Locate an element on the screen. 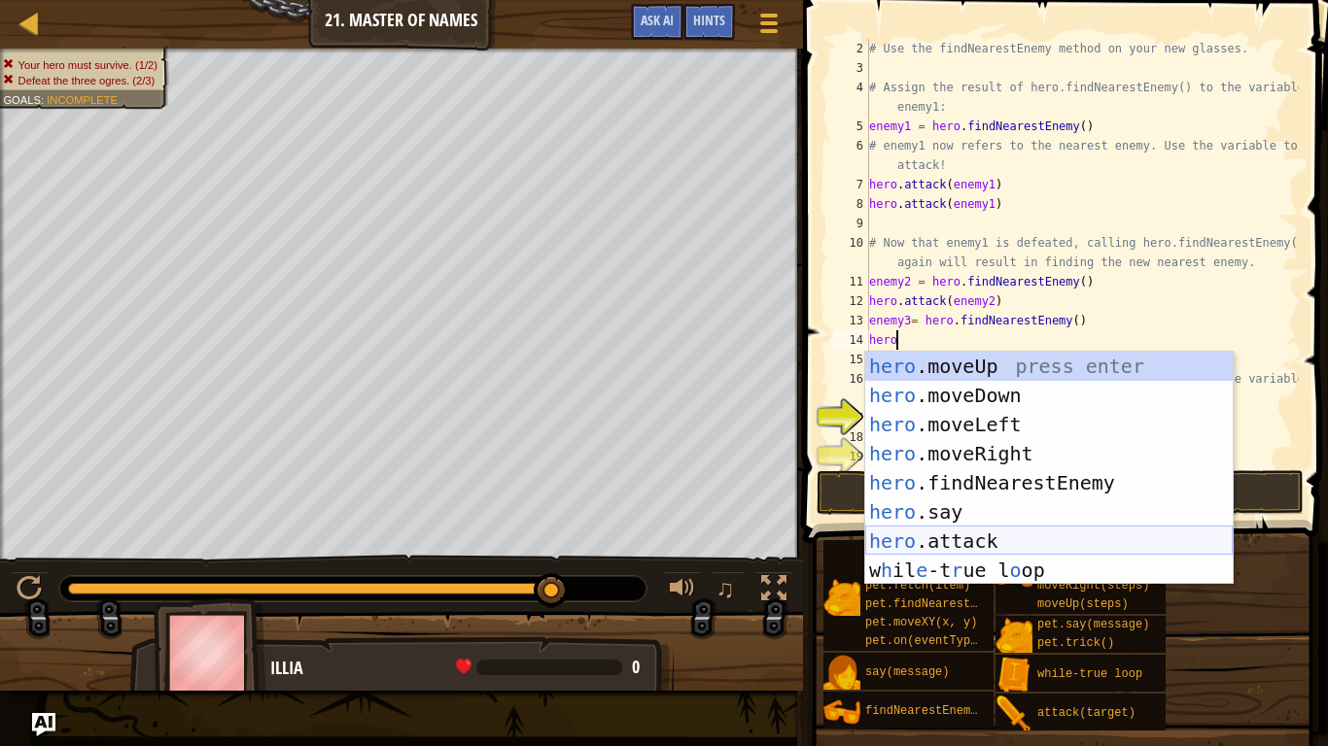 This screenshot has width=1328, height=746. span: Defeat the three ogres. (2/3) is located at coordinates (87, 80).